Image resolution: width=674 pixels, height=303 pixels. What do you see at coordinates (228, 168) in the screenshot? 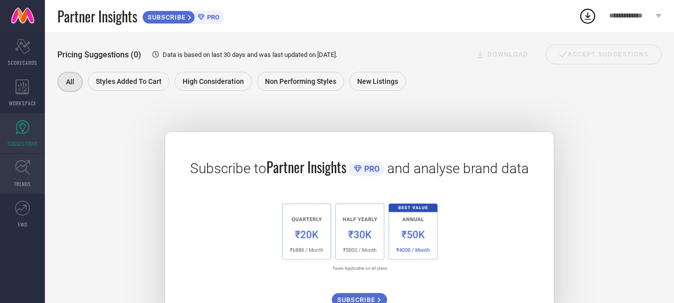
I see `span: Subscribe to` at bounding box center [228, 168].